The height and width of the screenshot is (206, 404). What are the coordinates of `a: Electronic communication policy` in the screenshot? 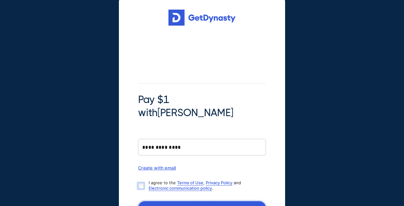 It's located at (180, 188).